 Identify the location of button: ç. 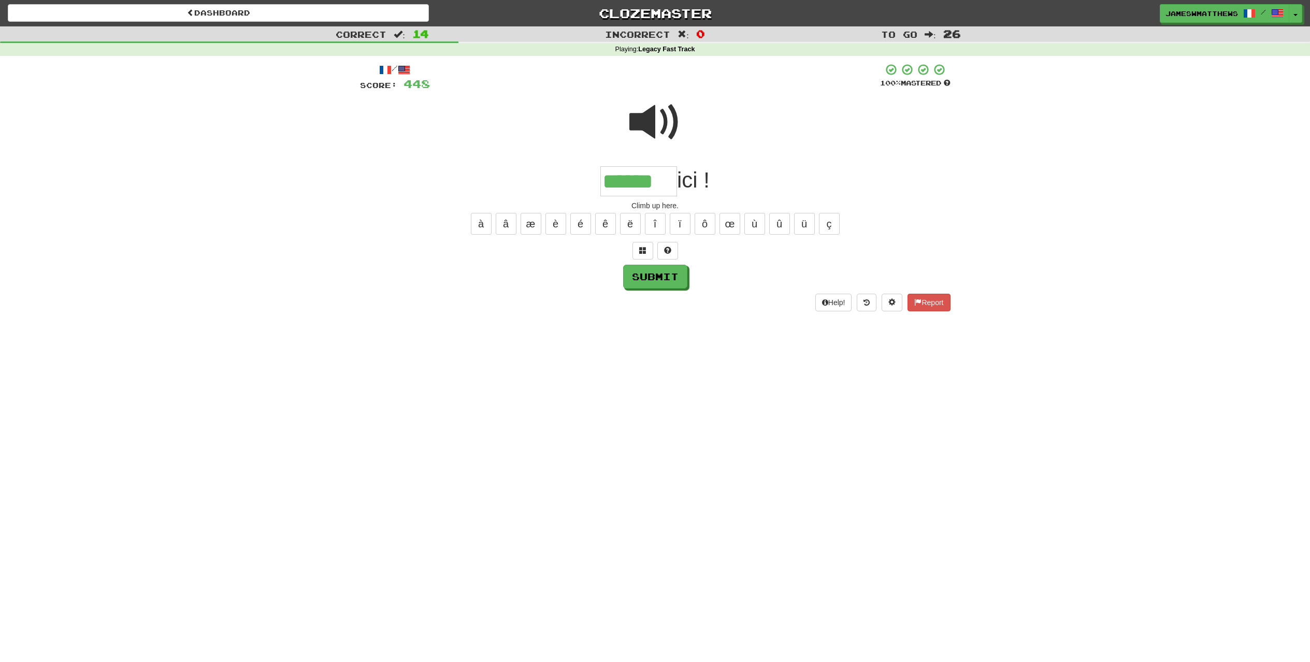
(829, 224).